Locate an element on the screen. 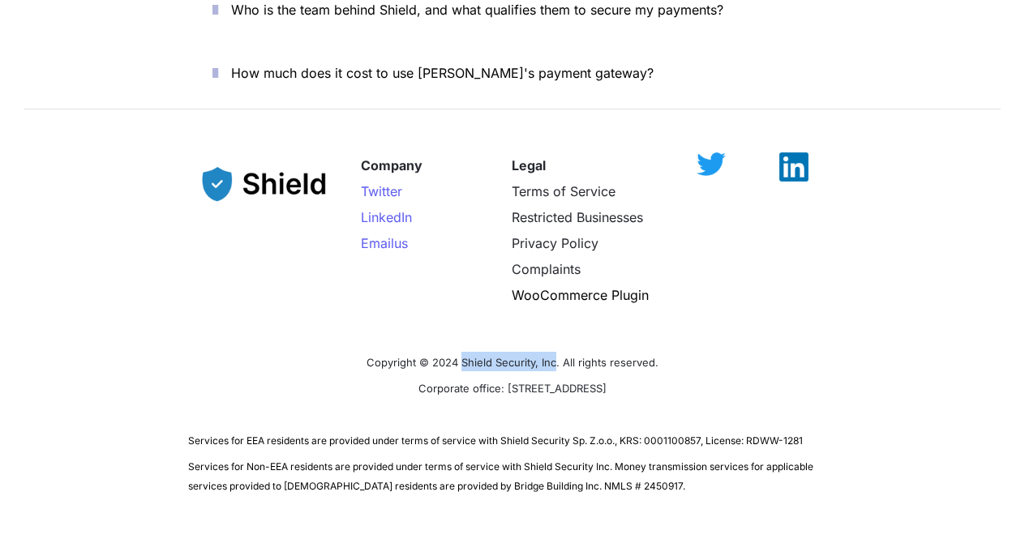  span: WooCommerce Plugin is located at coordinates (580, 295).